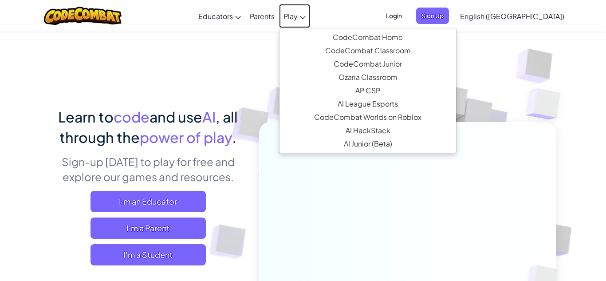  Describe the element at coordinates (209, 117) in the screenshot. I see `span: AI` at that location.